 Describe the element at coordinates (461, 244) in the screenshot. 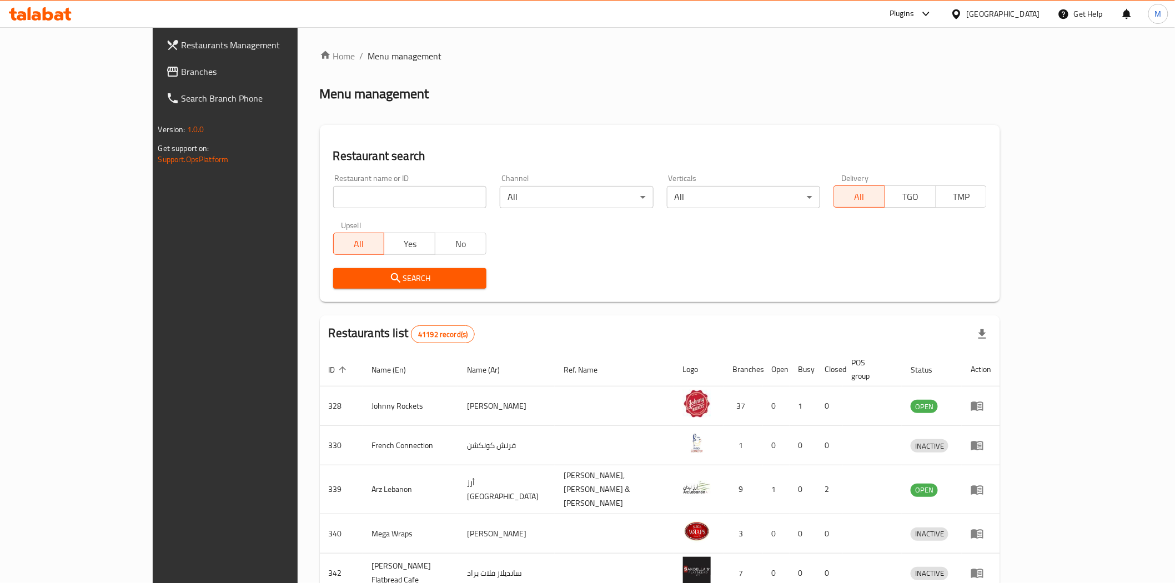

I see `span: No` at that location.